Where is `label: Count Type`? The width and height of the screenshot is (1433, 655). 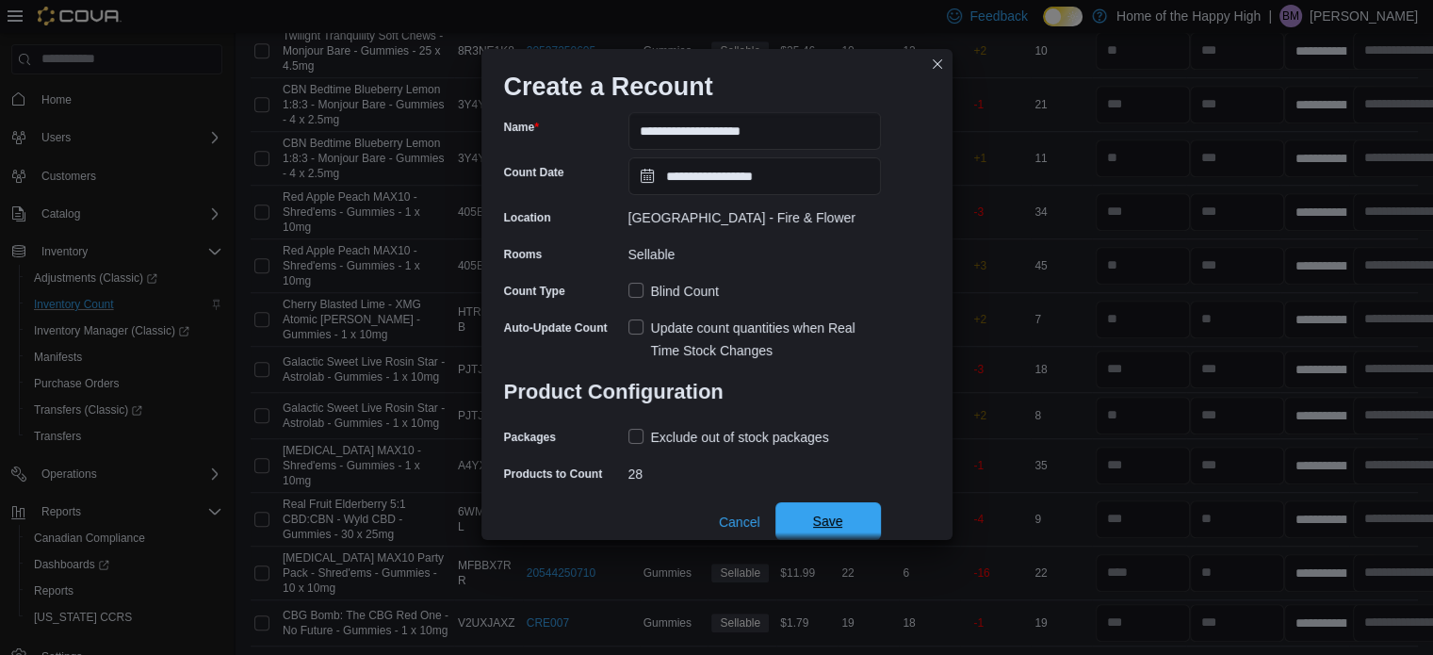 label: Count Type is located at coordinates (534, 291).